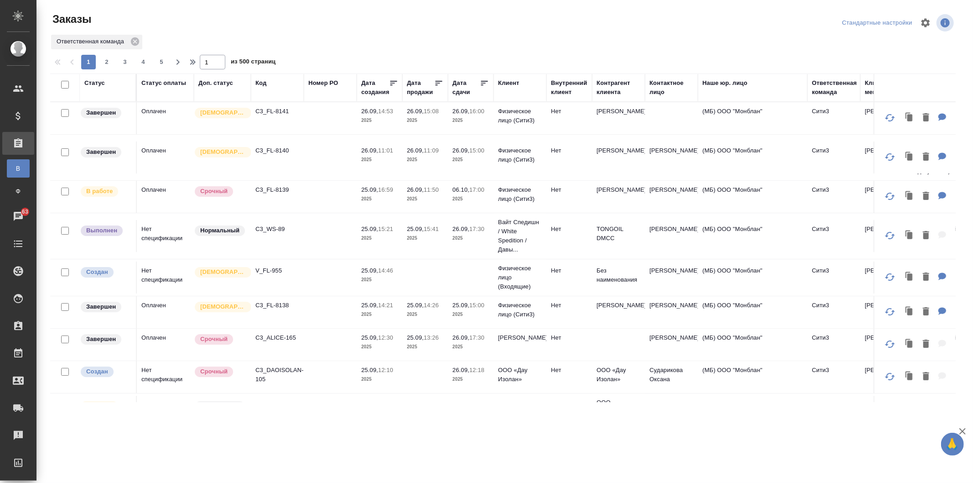  I want to click on a: 63, so click(18, 216).